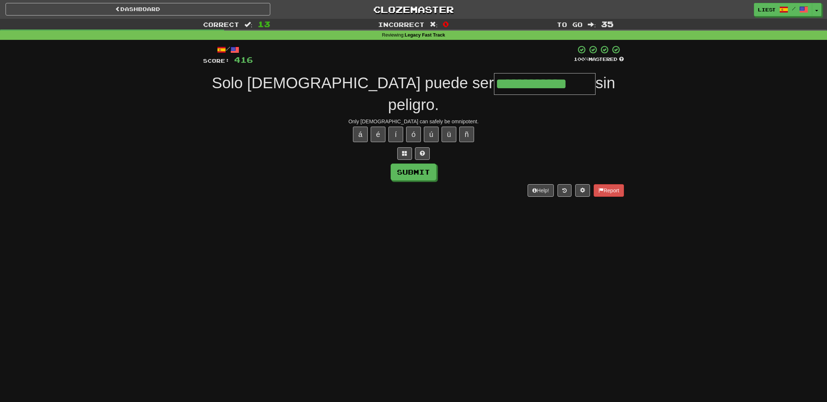 The height and width of the screenshot is (402, 827). I want to click on button: á, so click(360, 134).